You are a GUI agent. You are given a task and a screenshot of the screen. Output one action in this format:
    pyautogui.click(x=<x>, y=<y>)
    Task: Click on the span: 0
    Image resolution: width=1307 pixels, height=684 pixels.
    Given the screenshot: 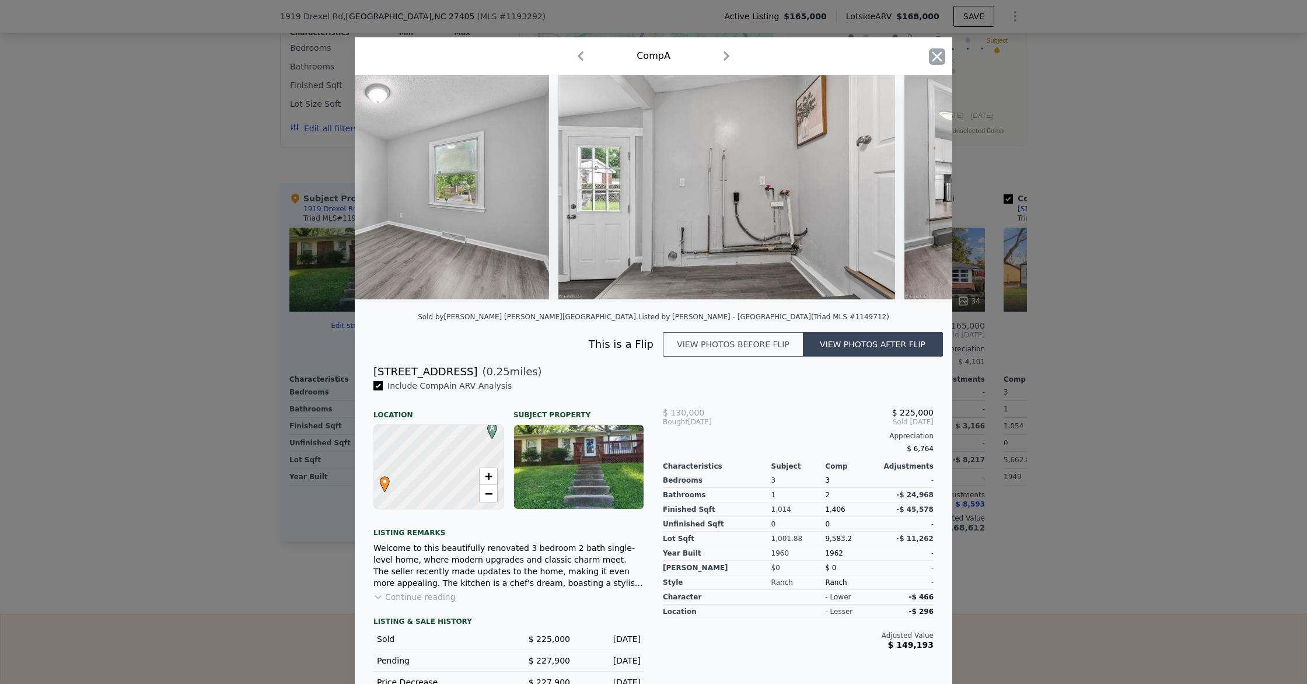 What is the action you would take?
    pyautogui.click(x=827, y=524)
    